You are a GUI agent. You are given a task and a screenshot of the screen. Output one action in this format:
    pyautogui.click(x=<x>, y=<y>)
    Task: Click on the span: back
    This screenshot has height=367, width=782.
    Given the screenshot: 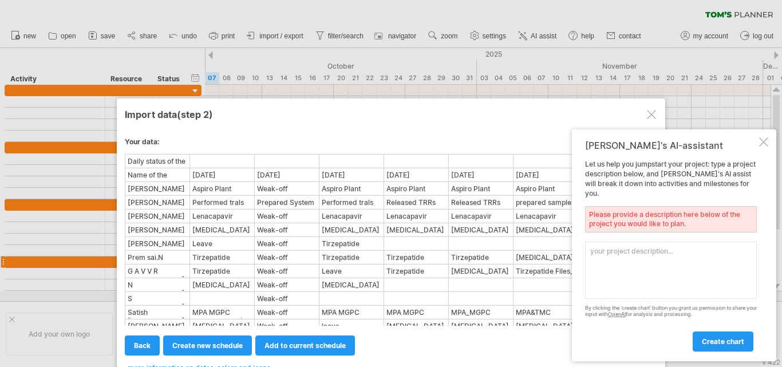 What is the action you would take?
    pyautogui.click(x=142, y=345)
    